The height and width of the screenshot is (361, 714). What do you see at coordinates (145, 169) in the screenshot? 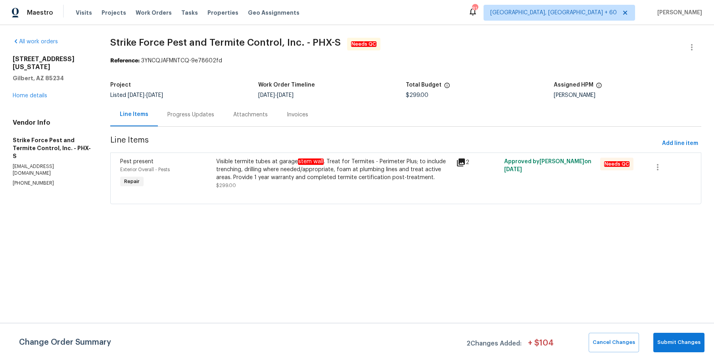
I see `span: Exterior Overall - Pests` at bounding box center [145, 169].